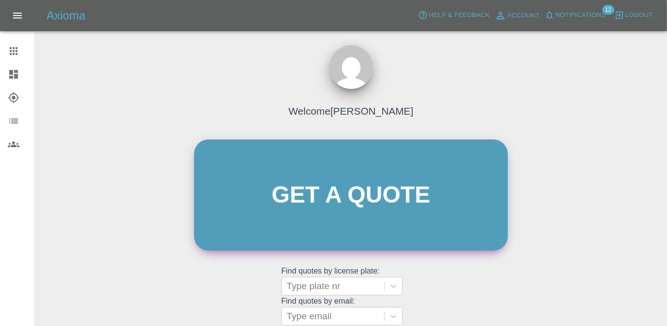 Image resolution: width=667 pixels, height=326 pixels. I want to click on span: 12, so click(608, 10).